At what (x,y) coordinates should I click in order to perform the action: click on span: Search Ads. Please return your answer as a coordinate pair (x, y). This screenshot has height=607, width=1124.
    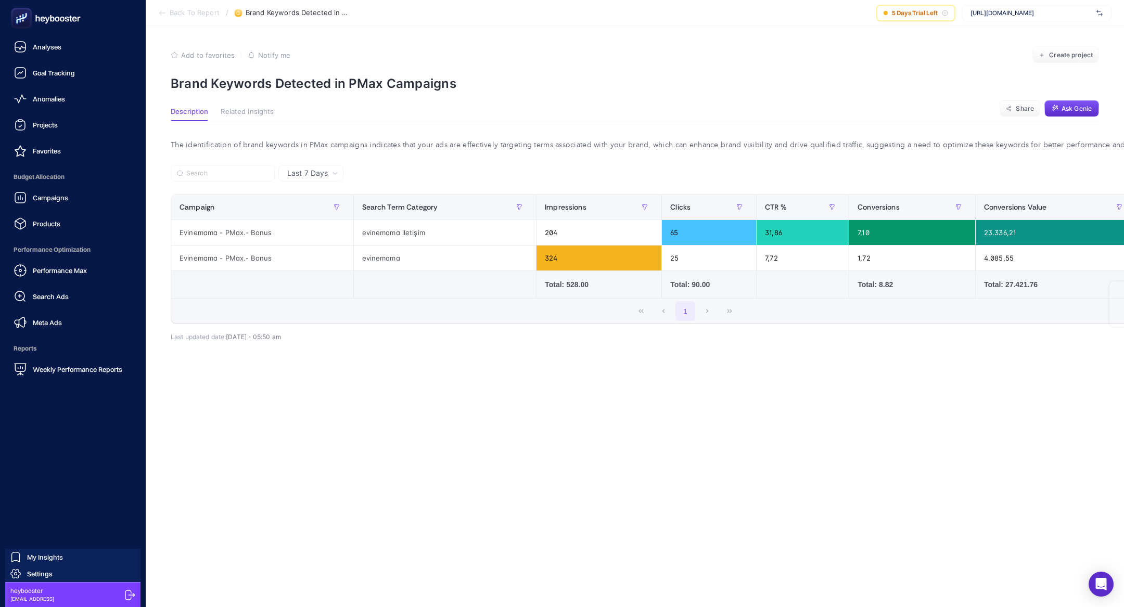
    Looking at the image, I should click on (50, 297).